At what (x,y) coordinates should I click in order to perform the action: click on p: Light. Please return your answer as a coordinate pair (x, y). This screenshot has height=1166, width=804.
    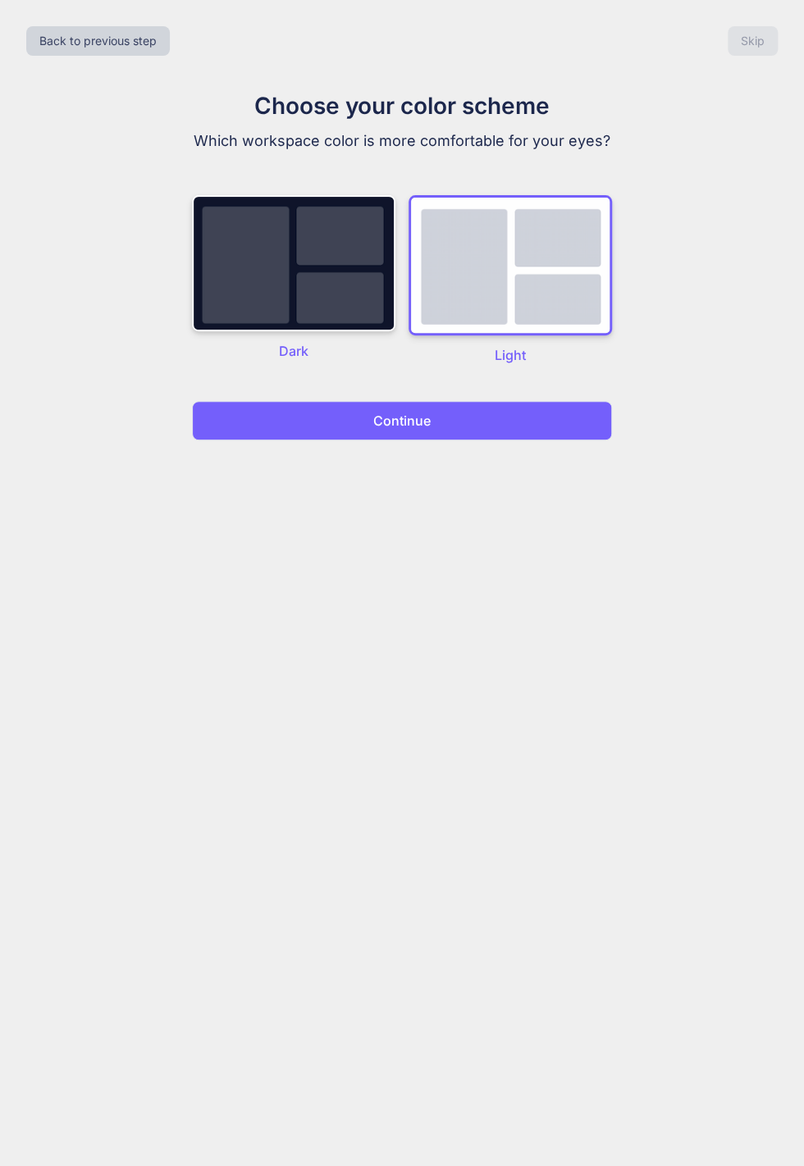
    Looking at the image, I should click on (510, 355).